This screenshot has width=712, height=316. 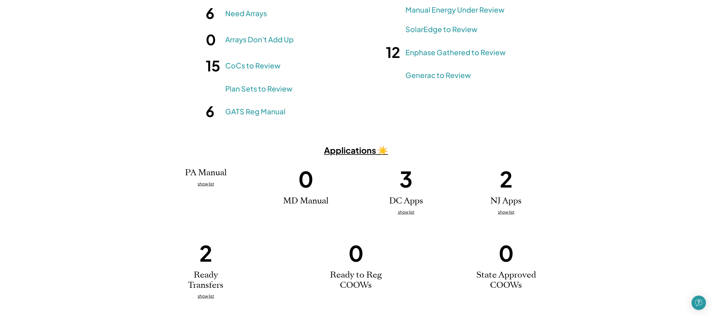 I want to click on h2: MD Manual, so click(x=306, y=201).